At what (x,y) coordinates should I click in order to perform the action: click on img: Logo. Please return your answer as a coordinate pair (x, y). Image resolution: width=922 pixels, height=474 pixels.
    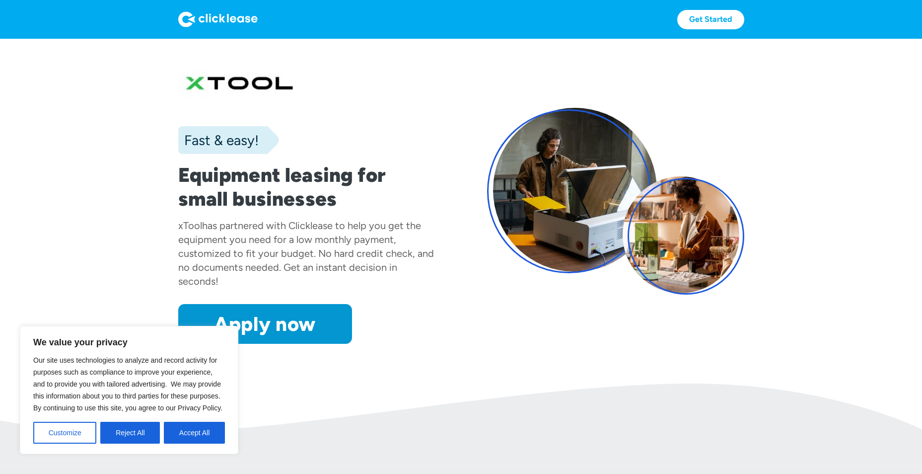
    Looking at the image, I should click on (218, 19).